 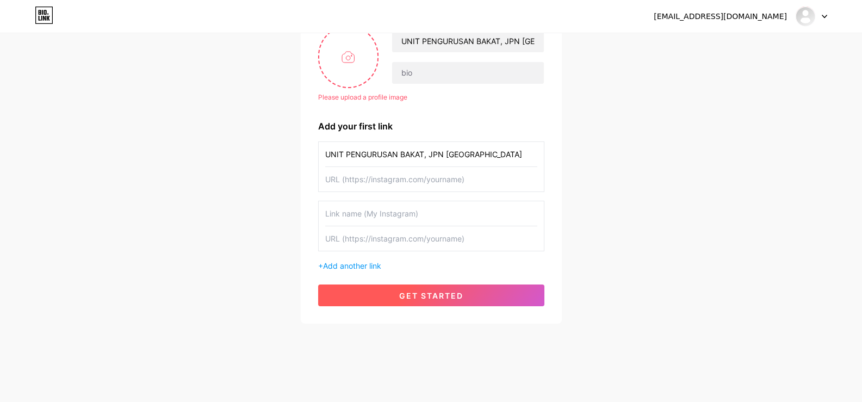 I want to click on input: Your name, so click(x=468, y=41).